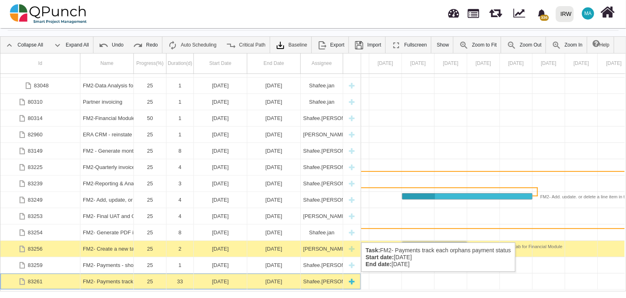  Describe the element at coordinates (280, 45) in the screenshot. I see `img: klXqkY5+JZAPre7YVMJ69SE9vgHW7RkaA9STpDBCRd8F60lk8AdY5g6cgTfGkm3cV0d3FrcCHw7UyPBLKa18SAFZQOCAmAAAA...` at that location.